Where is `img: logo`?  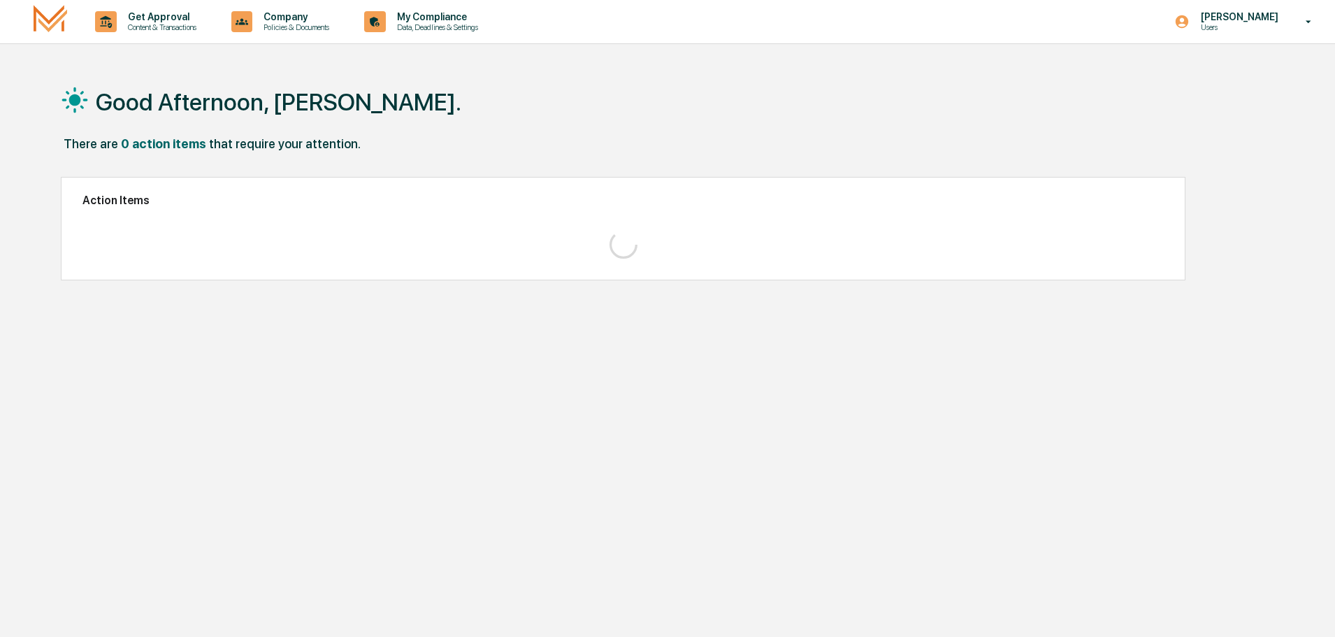 img: logo is located at coordinates (50, 21).